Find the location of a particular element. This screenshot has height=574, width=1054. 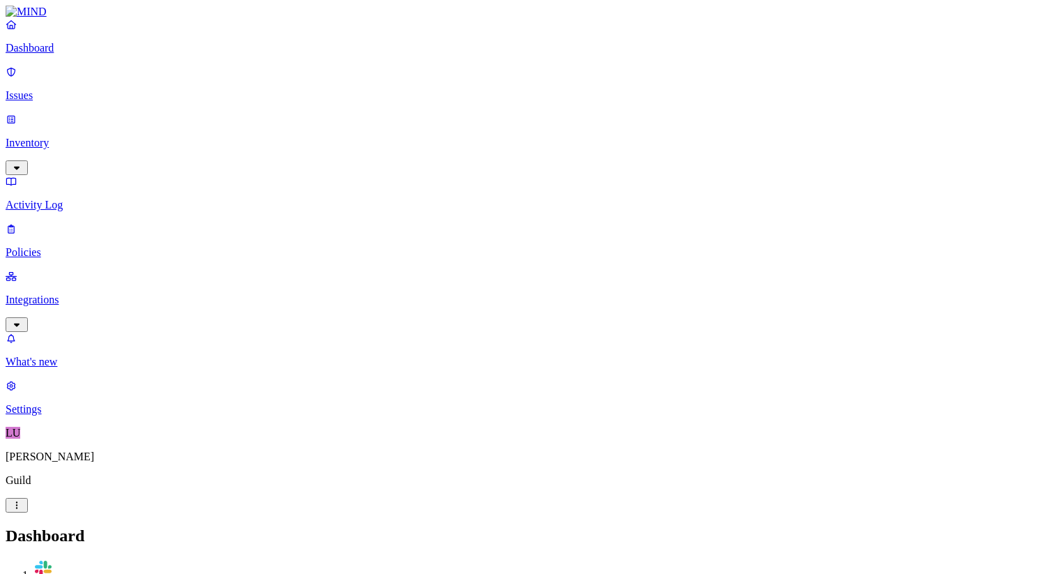

a: What's new is located at coordinates (527, 350).